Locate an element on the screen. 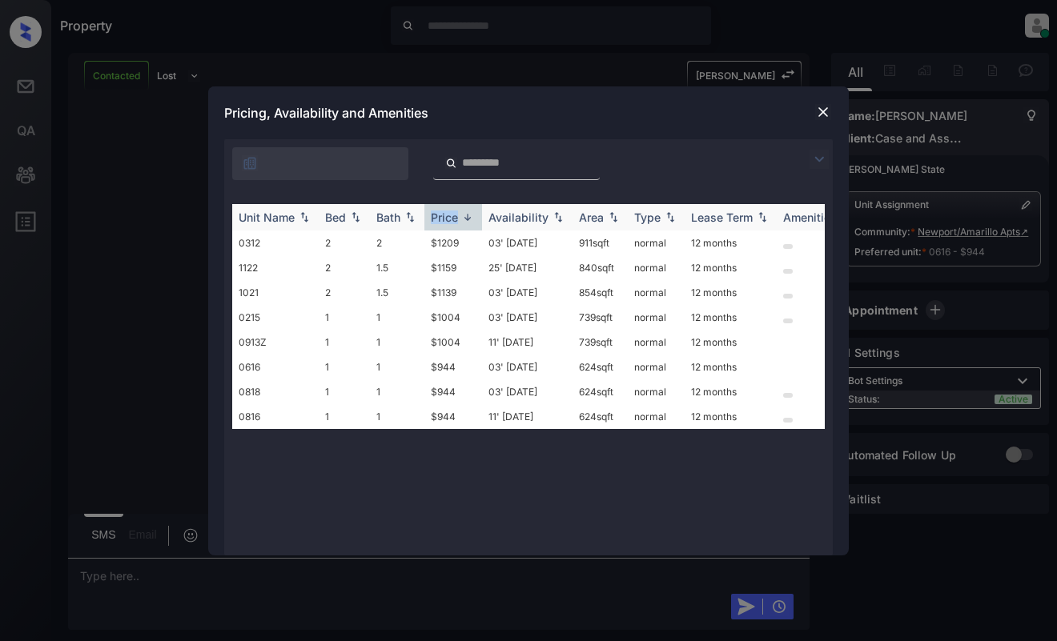  div: Availability is located at coordinates (518, 217).